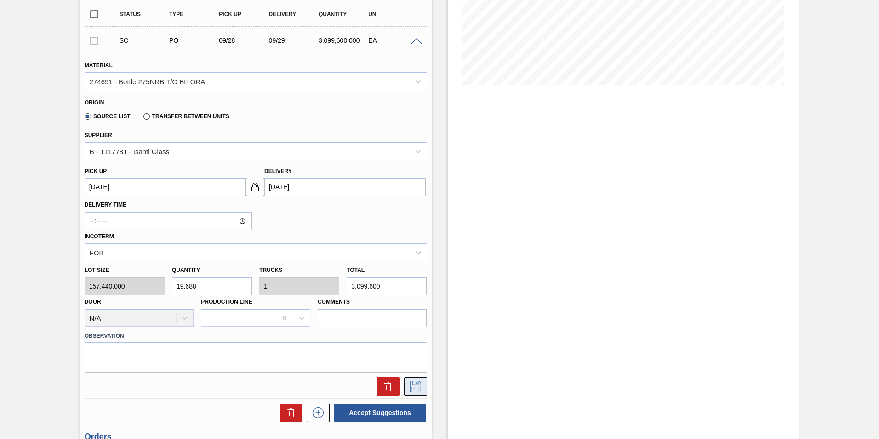 The height and width of the screenshot is (439, 879). Describe the element at coordinates (278, 171) in the screenshot. I see `label: Delivery` at that location.